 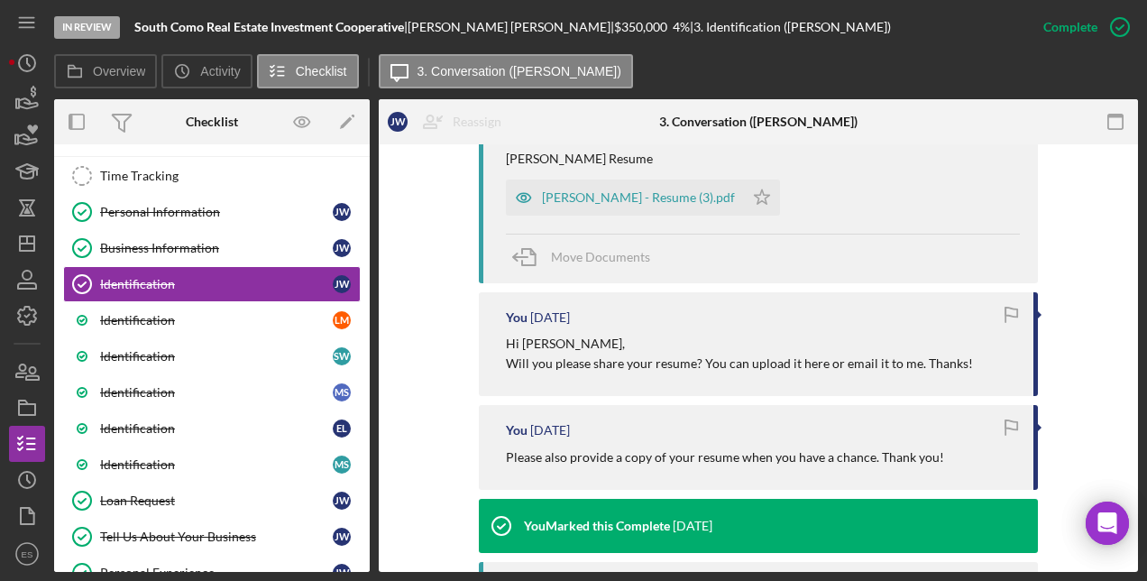 What do you see at coordinates (212, 320) in the screenshot?
I see `a: IdentificationLM` at bounding box center [212, 320].